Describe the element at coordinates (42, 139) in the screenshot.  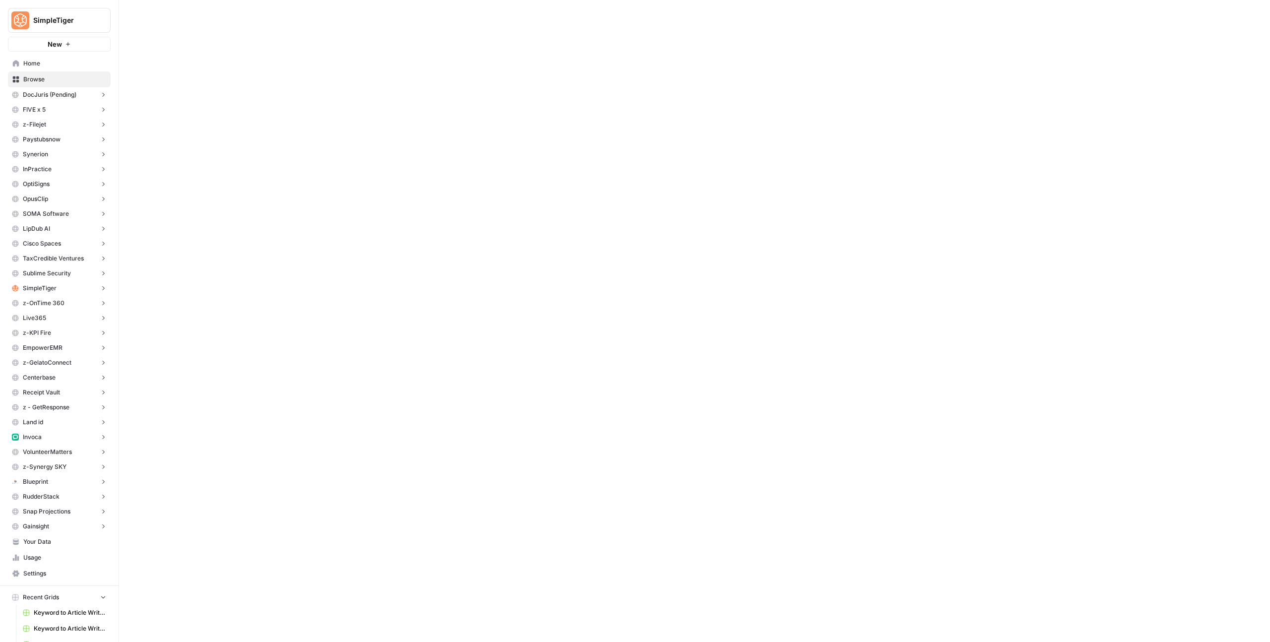
I see `span: Paystubsnow` at that location.